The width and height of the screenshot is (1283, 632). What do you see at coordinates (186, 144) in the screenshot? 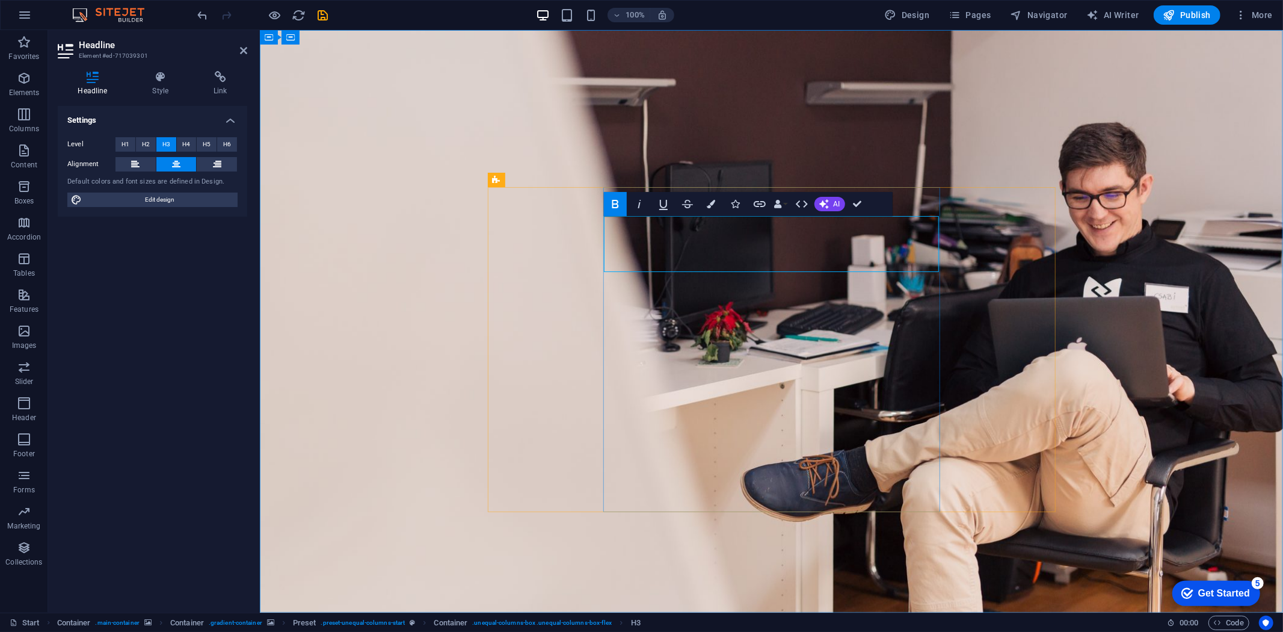
I see `span: H4` at bounding box center [186, 144].